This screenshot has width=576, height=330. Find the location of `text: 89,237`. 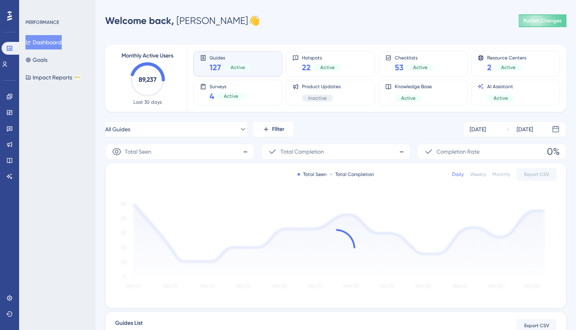

text: 89,237 is located at coordinates (148, 79).